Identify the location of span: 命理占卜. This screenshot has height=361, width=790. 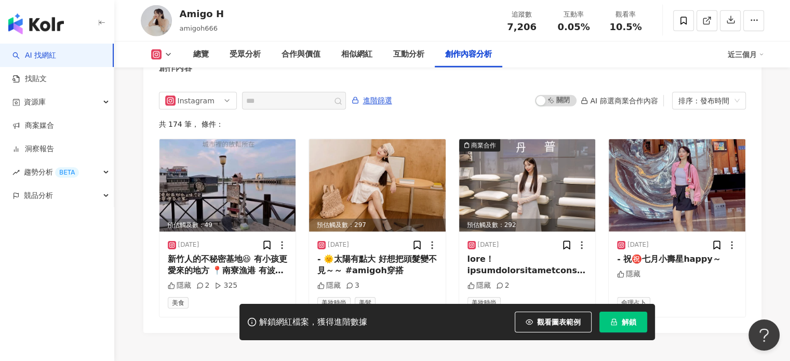
(634, 303).